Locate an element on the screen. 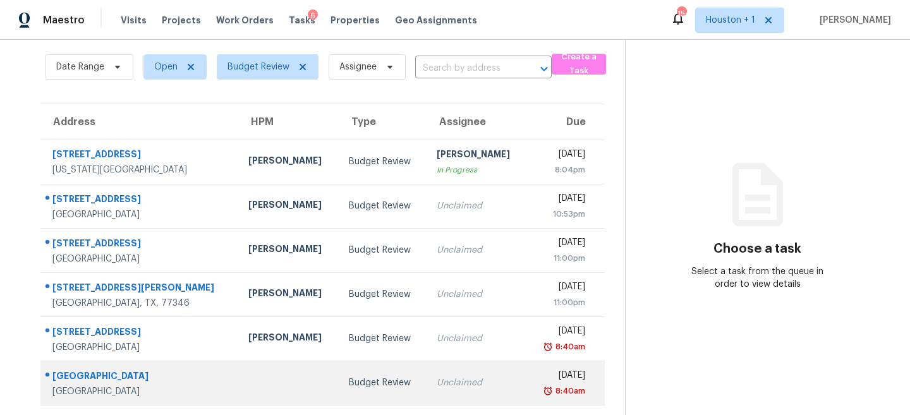 Image resolution: width=910 pixels, height=415 pixels. span: Houston + 1 is located at coordinates (731, 20).